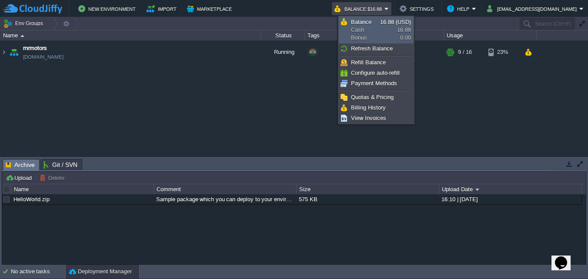 The height and width of the screenshot is (279, 588). What do you see at coordinates (53, 178) in the screenshot?
I see `button: Delete` at bounding box center [53, 178].